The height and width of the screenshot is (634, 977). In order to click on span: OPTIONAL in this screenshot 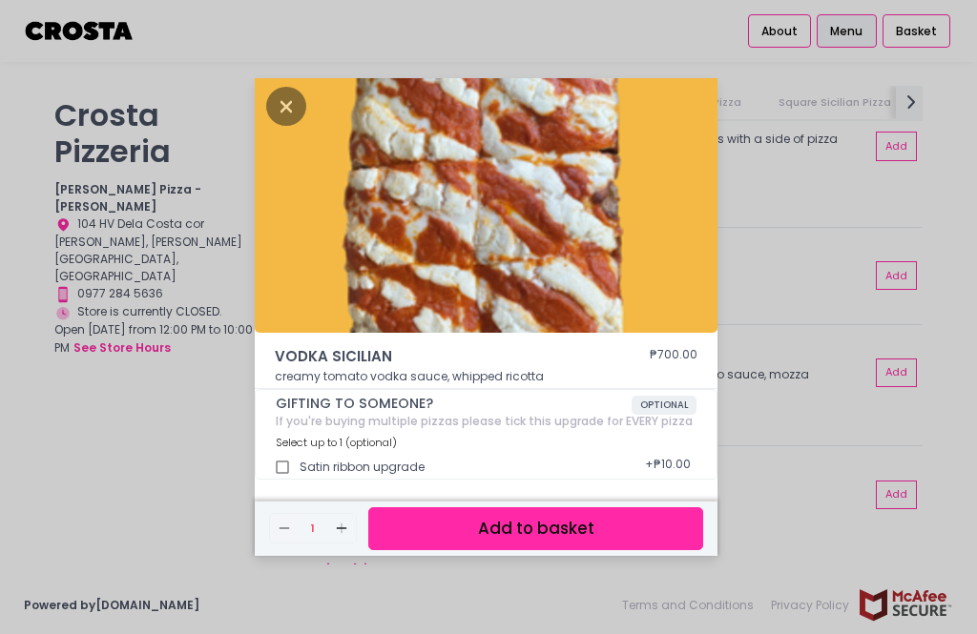, I will do `click(664, 406)`.